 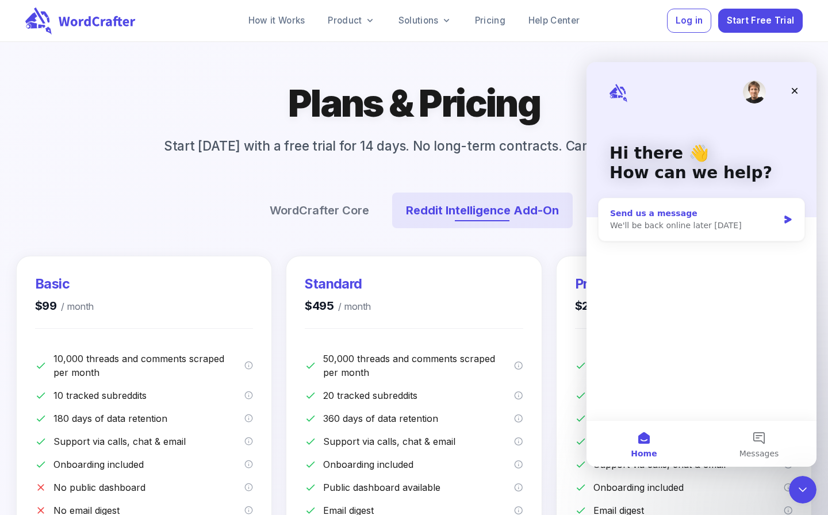 What do you see at coordinates (115, 111) in the screenshot?
I see `p: How can we help?` at bounding box center [115, 111].